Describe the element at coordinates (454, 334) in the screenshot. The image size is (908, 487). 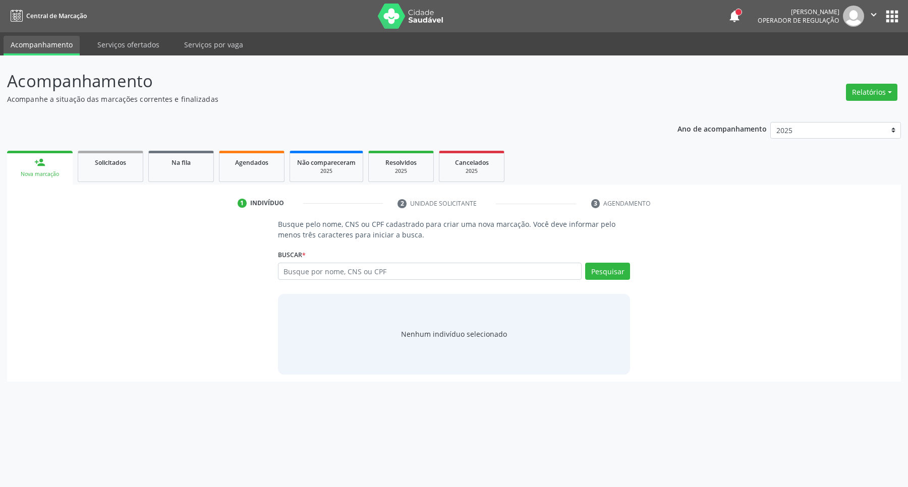
I see `div: Nenhum indivíduo selecionado` at that location.